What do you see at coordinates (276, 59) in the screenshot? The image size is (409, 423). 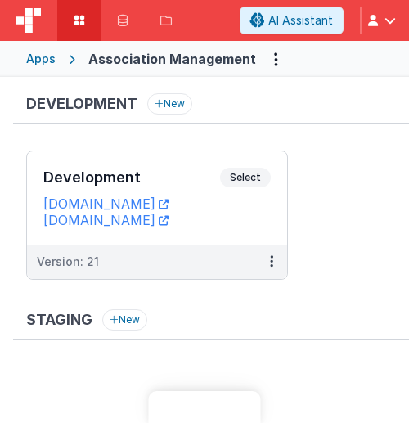 I see `button: Options` at bounding box center [276, 59].